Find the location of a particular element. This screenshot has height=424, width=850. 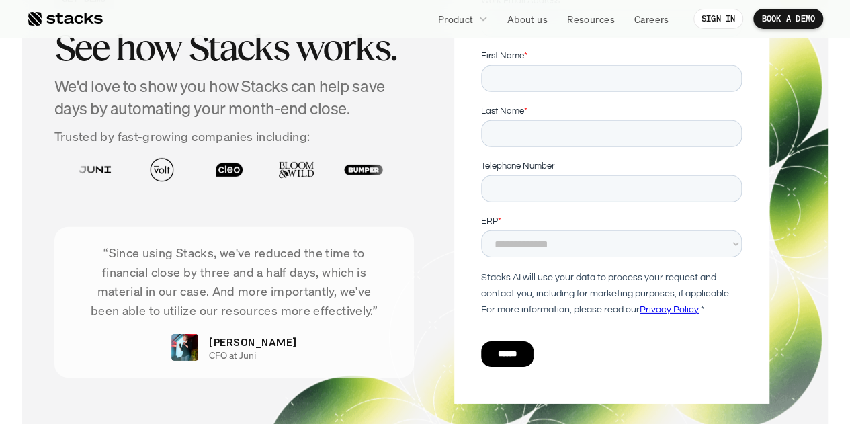

p: About us is located at coordinates (528, 19).